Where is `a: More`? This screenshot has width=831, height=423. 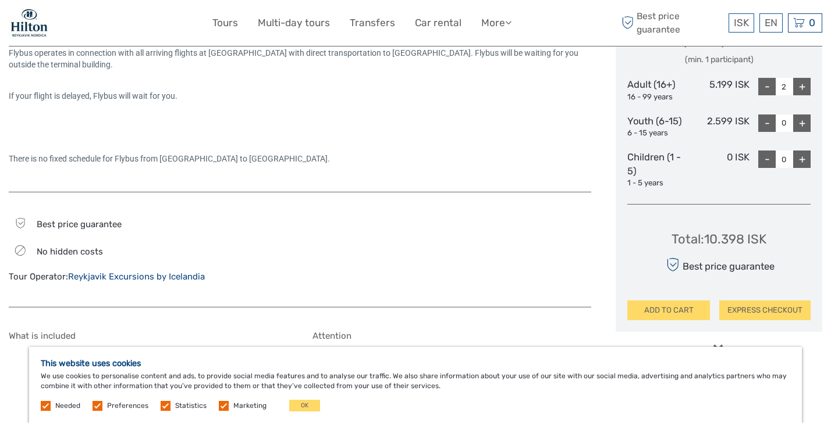 a: More is located at coordinates (496, 23).